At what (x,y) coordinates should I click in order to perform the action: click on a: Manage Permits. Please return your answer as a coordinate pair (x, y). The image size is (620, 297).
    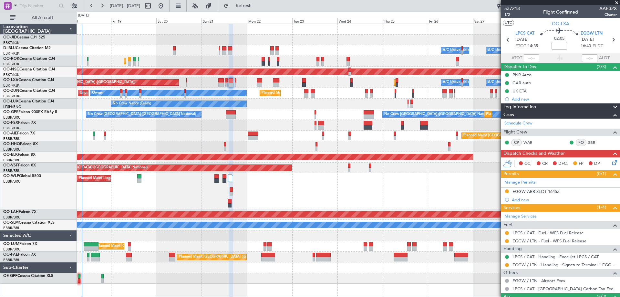
    Looking at the image, I should click on (520, 183).